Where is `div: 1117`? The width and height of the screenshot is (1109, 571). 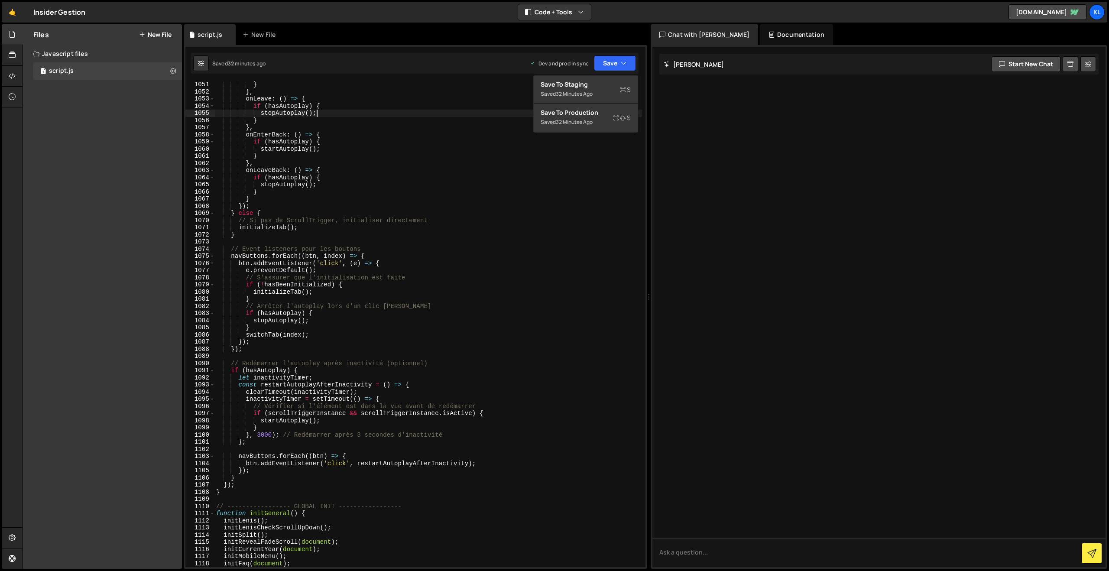 div: 1117 is located at coordinates (200, 556).